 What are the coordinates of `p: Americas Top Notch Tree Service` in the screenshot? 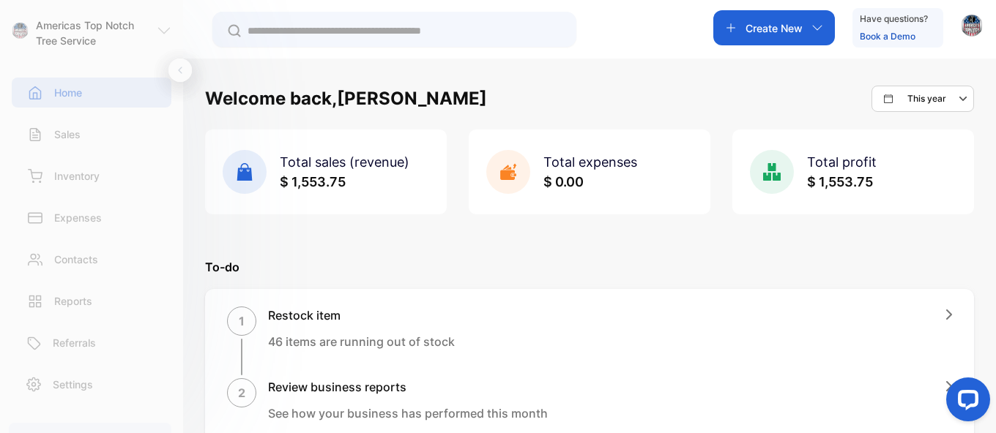 It's located at (96, 33).